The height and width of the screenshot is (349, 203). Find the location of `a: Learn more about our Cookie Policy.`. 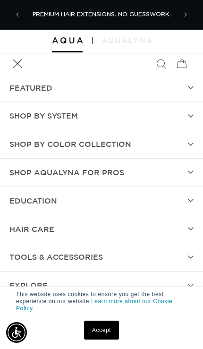

a: Learn more about our Cookie Policy. is located at coordinates (94, 304).